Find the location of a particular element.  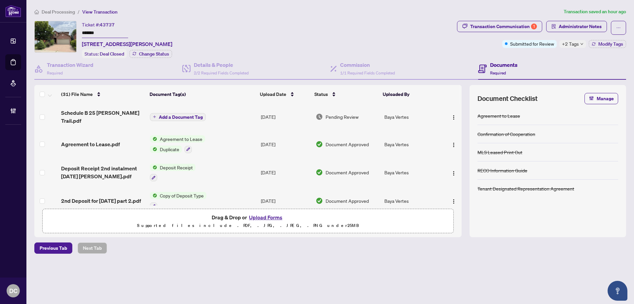

span: (31) File Name is located at coordinates (77, 94).